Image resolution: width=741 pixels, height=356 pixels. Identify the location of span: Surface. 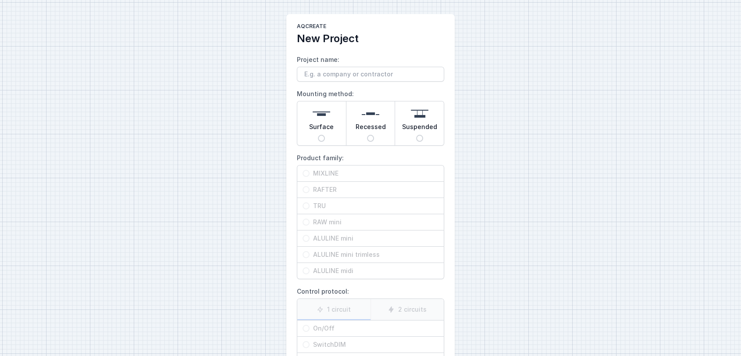
(321, 128).